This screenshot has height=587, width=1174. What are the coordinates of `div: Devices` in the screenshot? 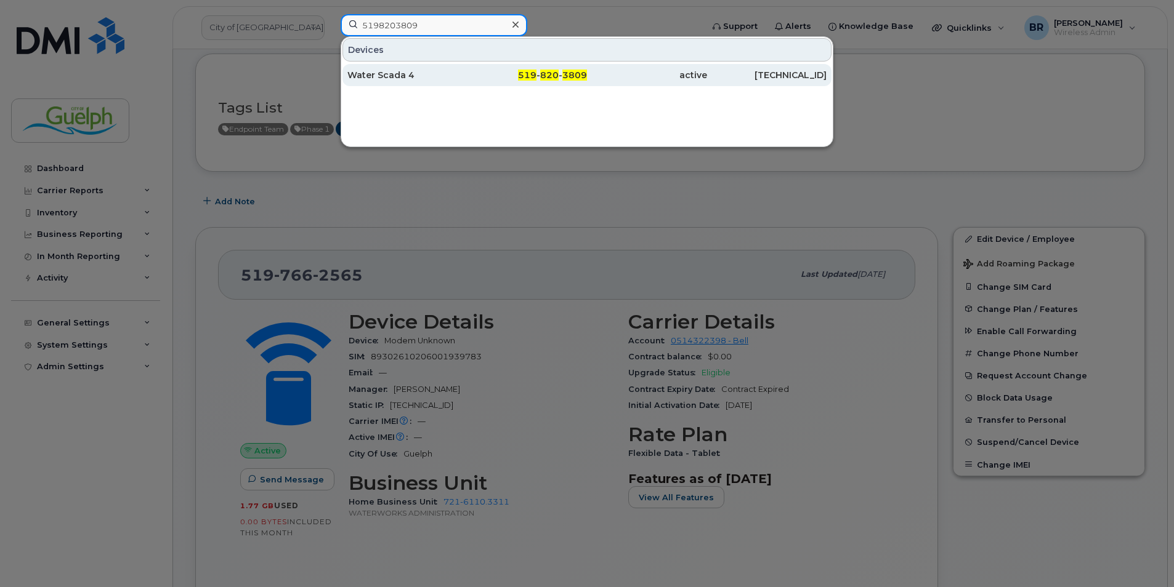 It's located at (587, 50).